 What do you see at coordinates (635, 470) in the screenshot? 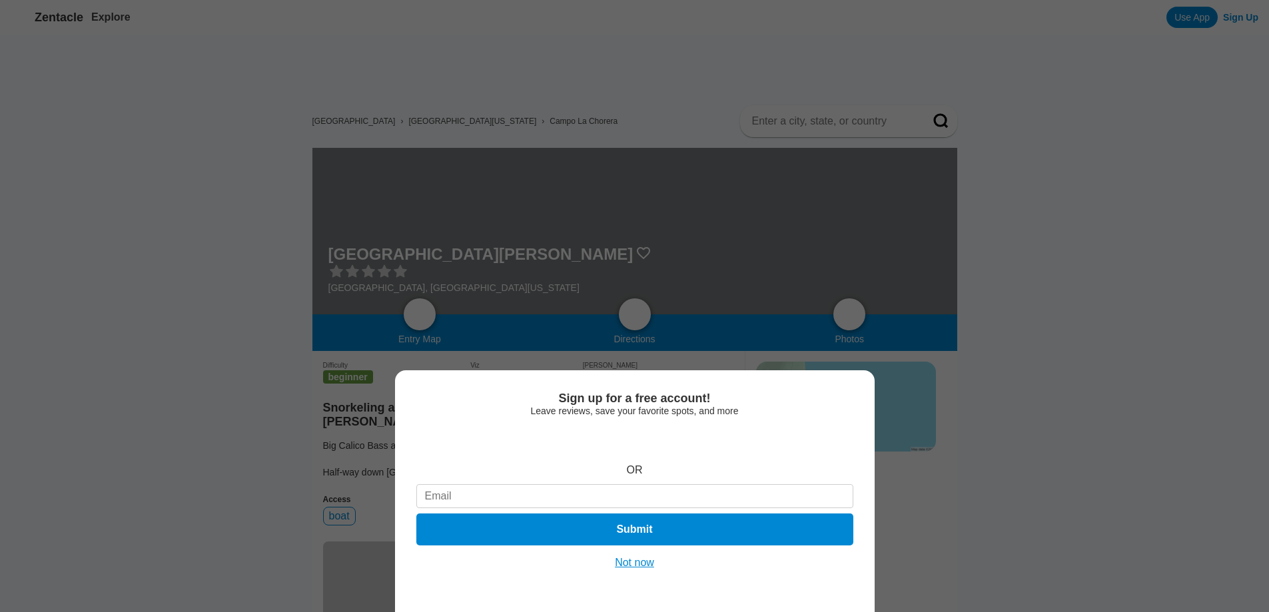
I see `div: OR` at bounding box center [635, 470].